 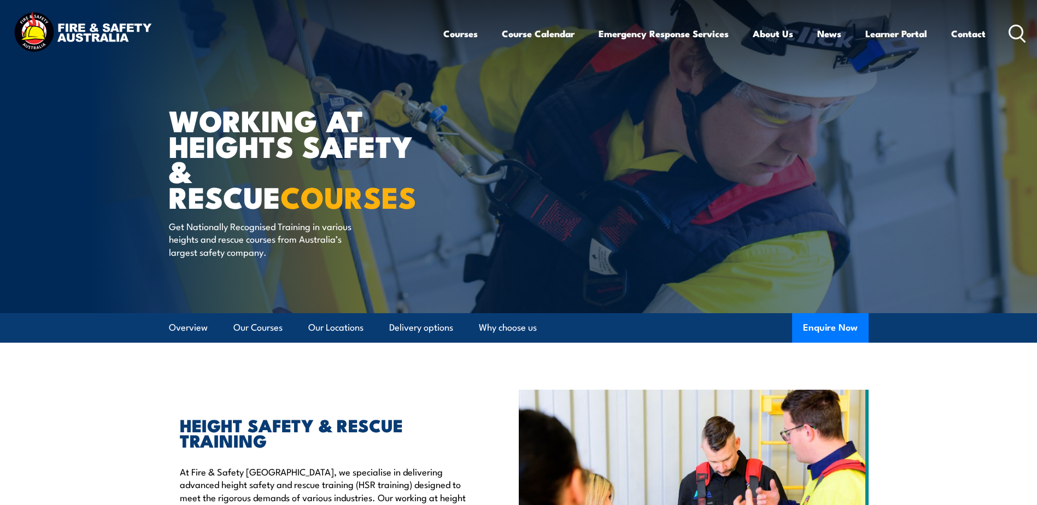 What do you see at coordinates (830, 328) in the screenshot?
I see `button: Enquire Now` at bounding box center [830, 328].